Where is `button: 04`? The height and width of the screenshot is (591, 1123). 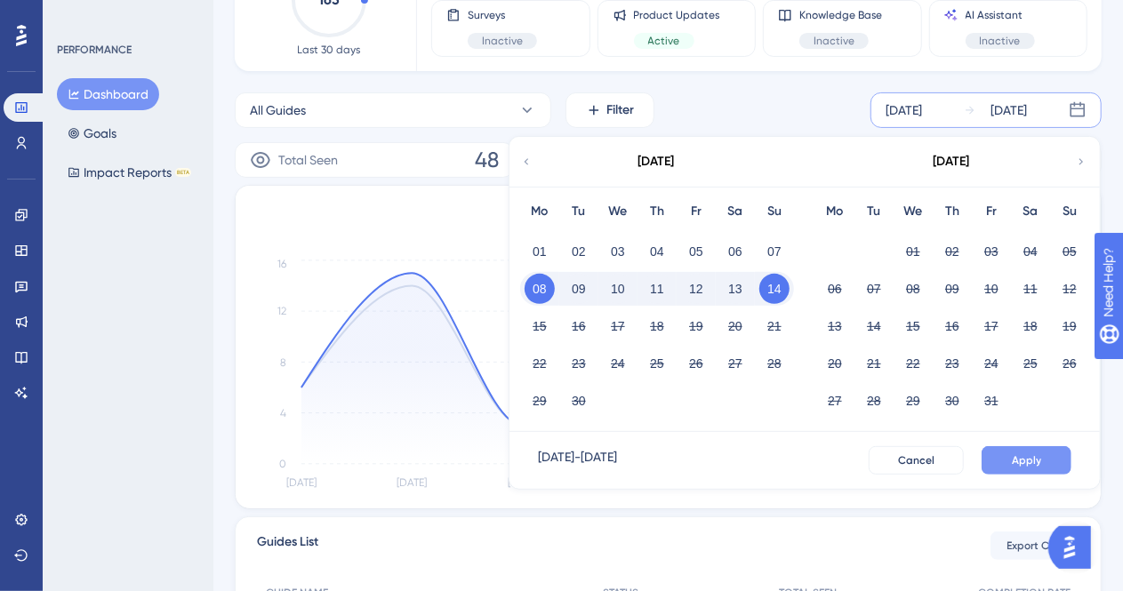 button: 04 is located at coordinates (657, 252).